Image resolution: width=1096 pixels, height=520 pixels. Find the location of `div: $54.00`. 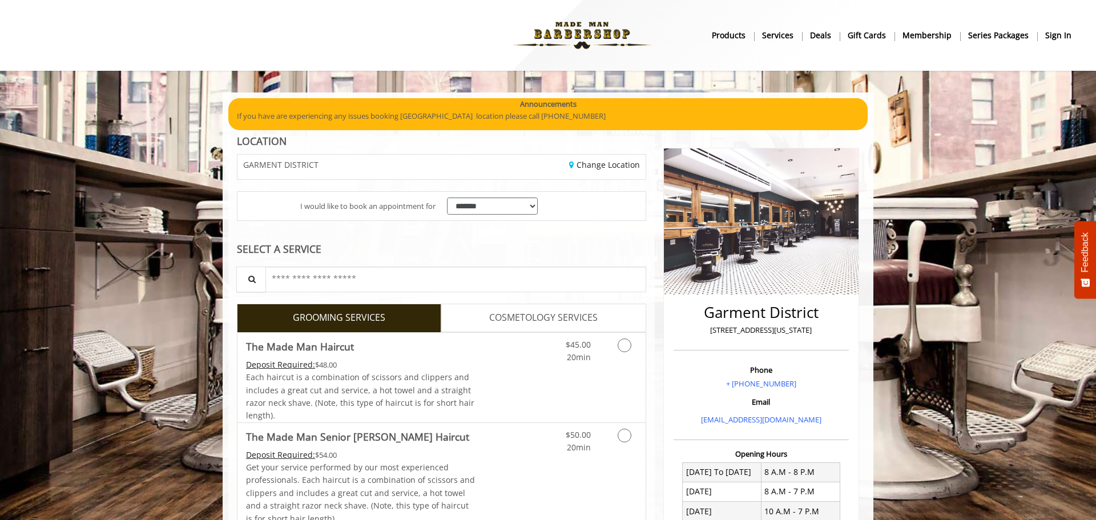

div: $54.00 is located at coordinates (361, 455).